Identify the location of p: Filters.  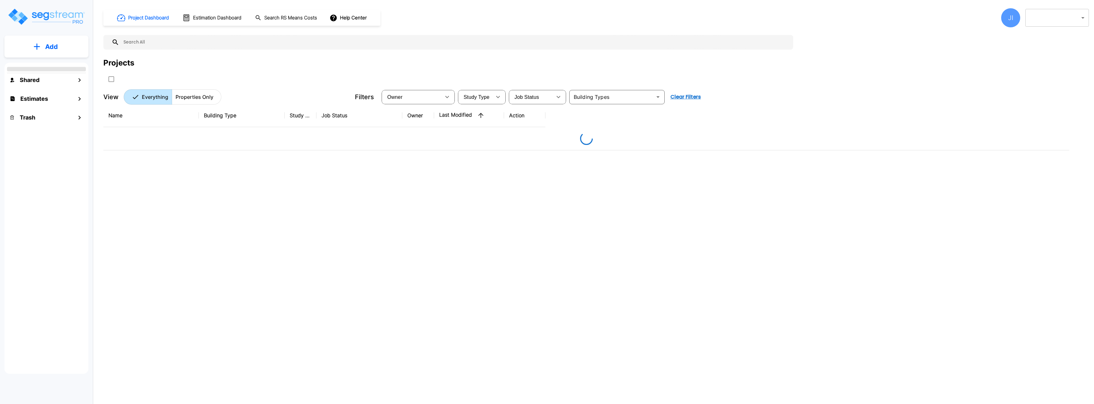
(364, 97).